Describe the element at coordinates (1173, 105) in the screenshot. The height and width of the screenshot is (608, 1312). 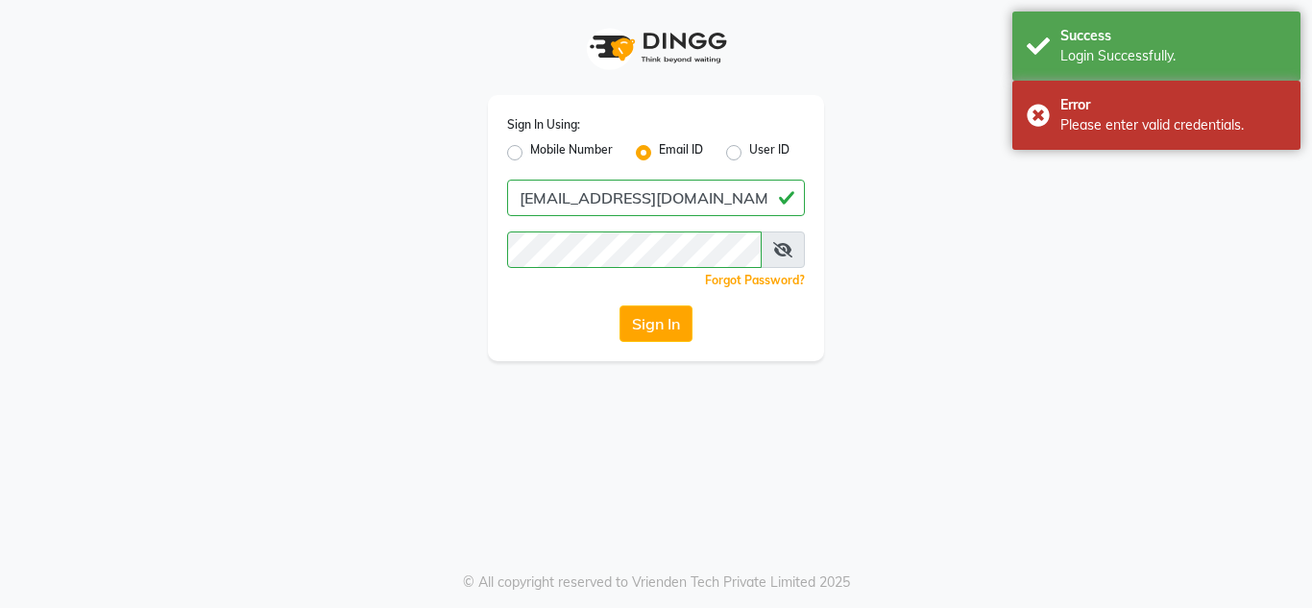
I see `div: Error` at that location.